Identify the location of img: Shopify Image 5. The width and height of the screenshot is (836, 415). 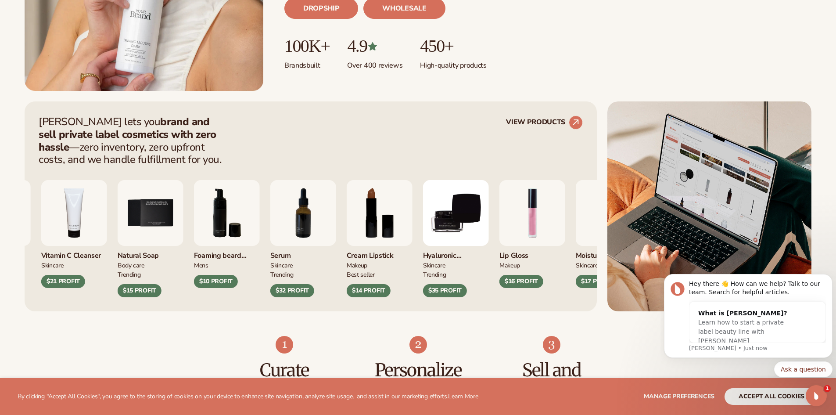
(709, 206).